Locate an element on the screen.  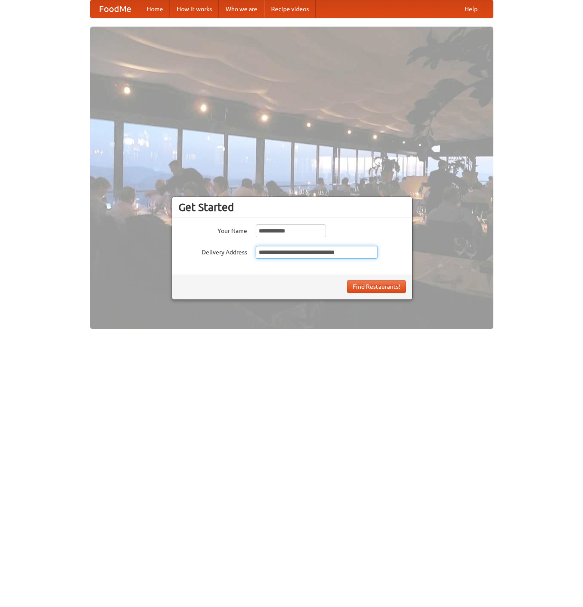
label: Delivery Address is located at coordinates (213, 251).